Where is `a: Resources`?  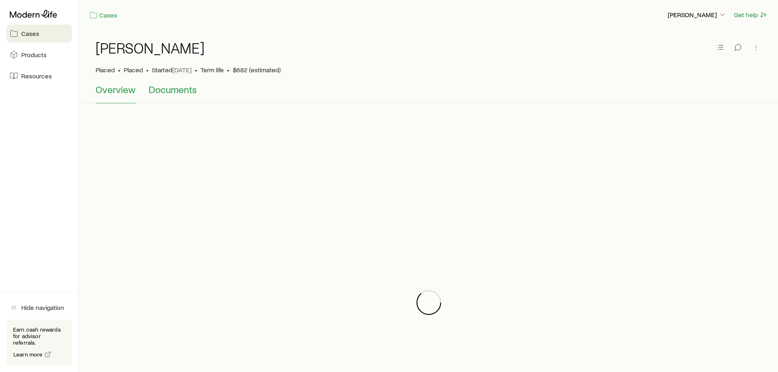
a: Resources is located at coordinates (39, 76).